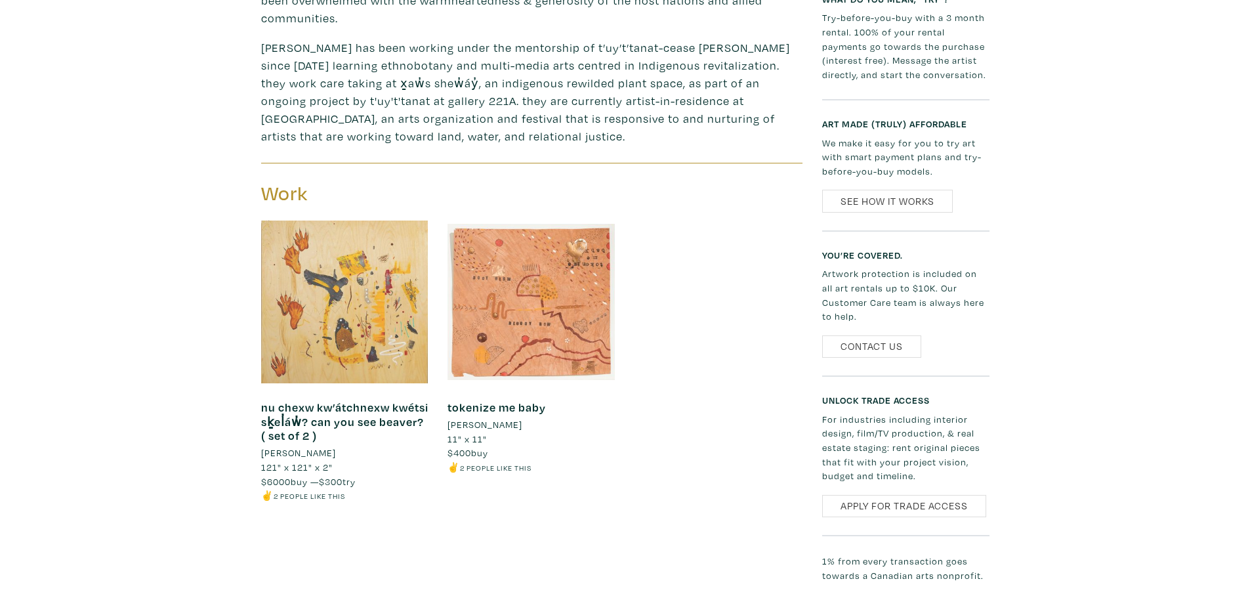 The height and width of the screenshot is (598, 1250). Describe the element at coordinates (331, 481) in the screenshot. I see `span: $300` at that location.